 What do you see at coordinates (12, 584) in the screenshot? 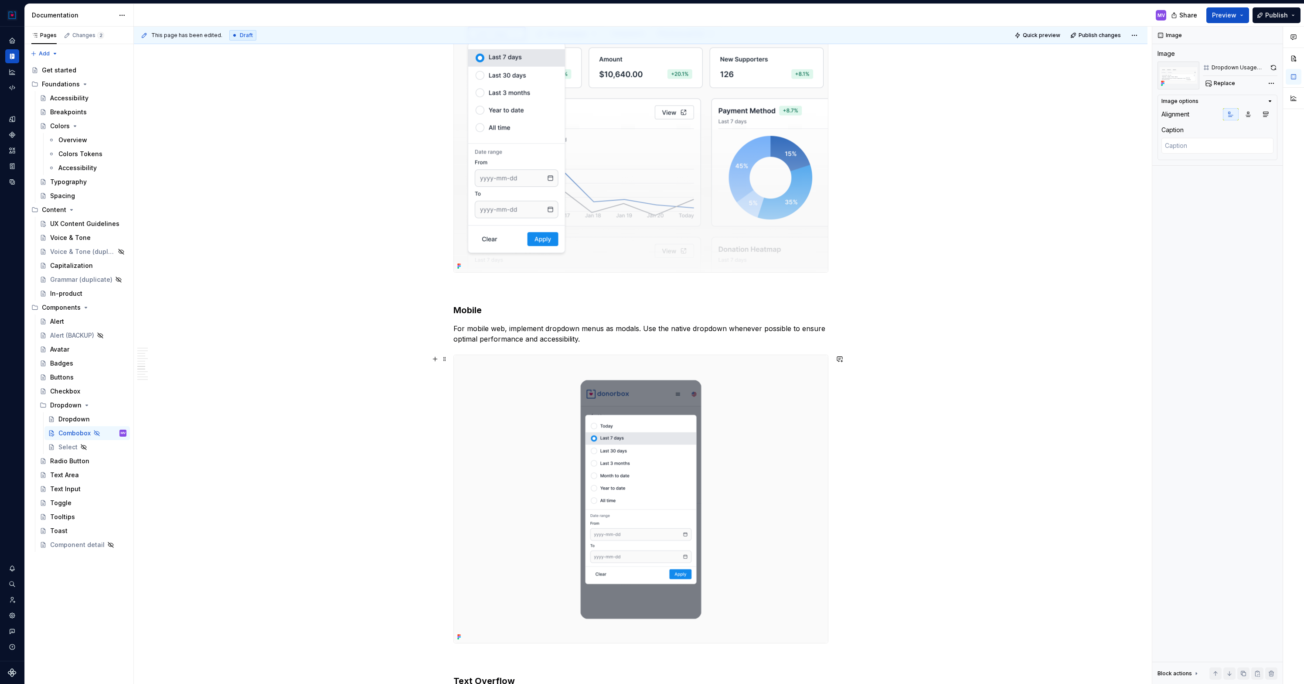
I see `button: Search ⌘K` at bounding box center [12, 584].